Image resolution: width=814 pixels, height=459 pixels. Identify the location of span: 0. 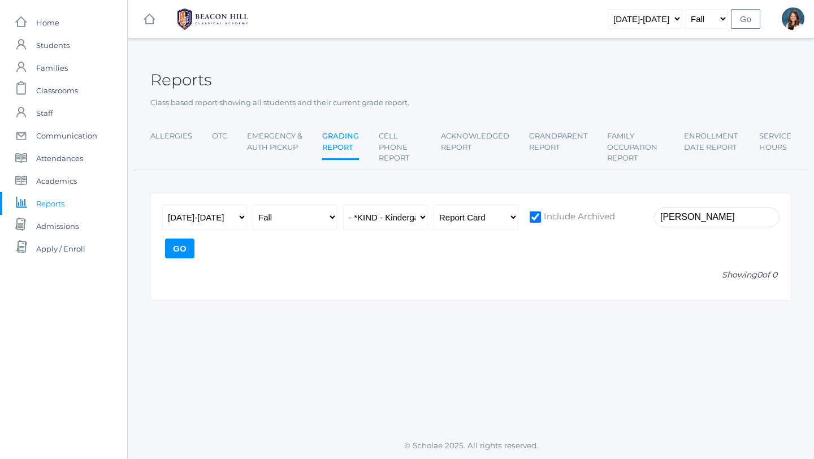
(759, 275).